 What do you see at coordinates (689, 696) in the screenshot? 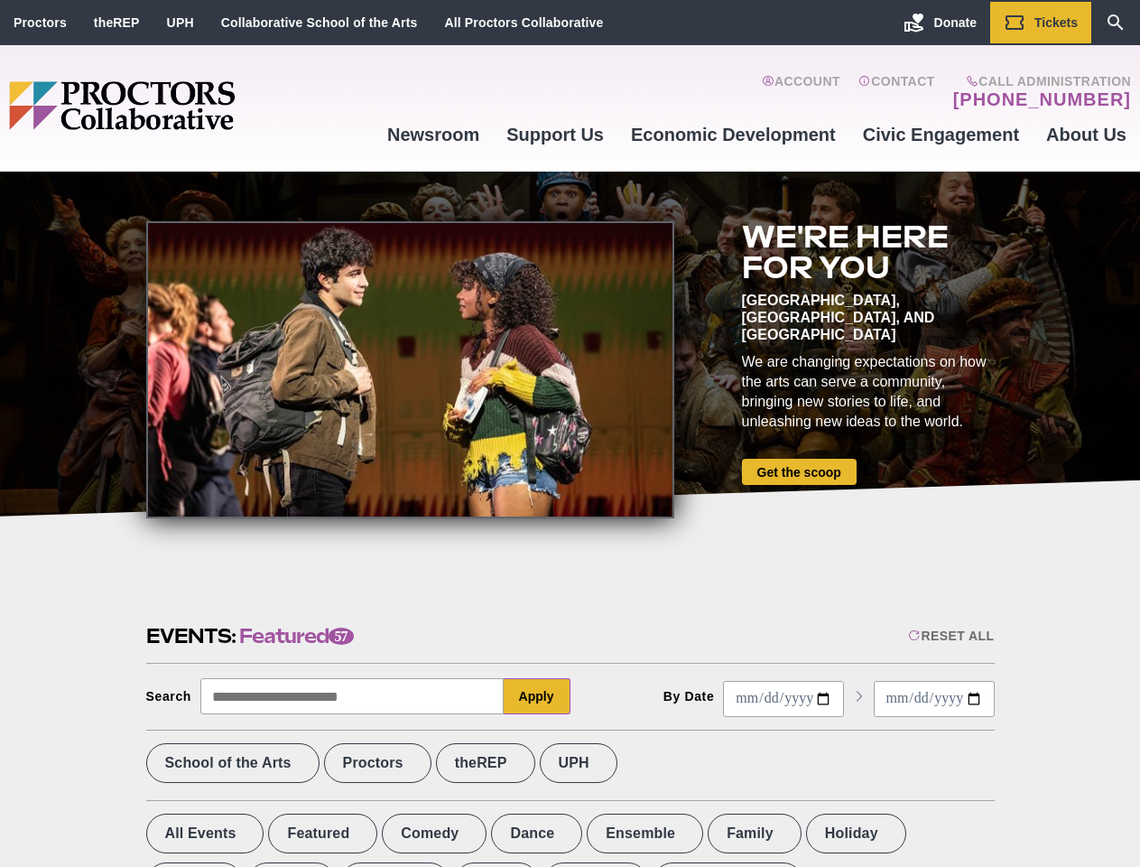
I see `div: By Date` at bounding box center [689, 696].